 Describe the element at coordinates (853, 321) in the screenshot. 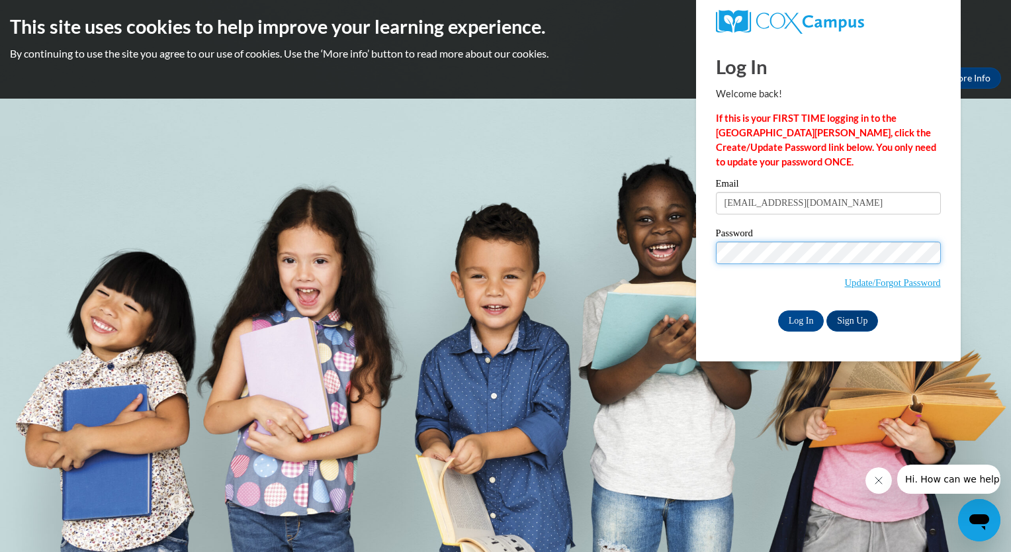

I see `a: Sign Up` at that location.